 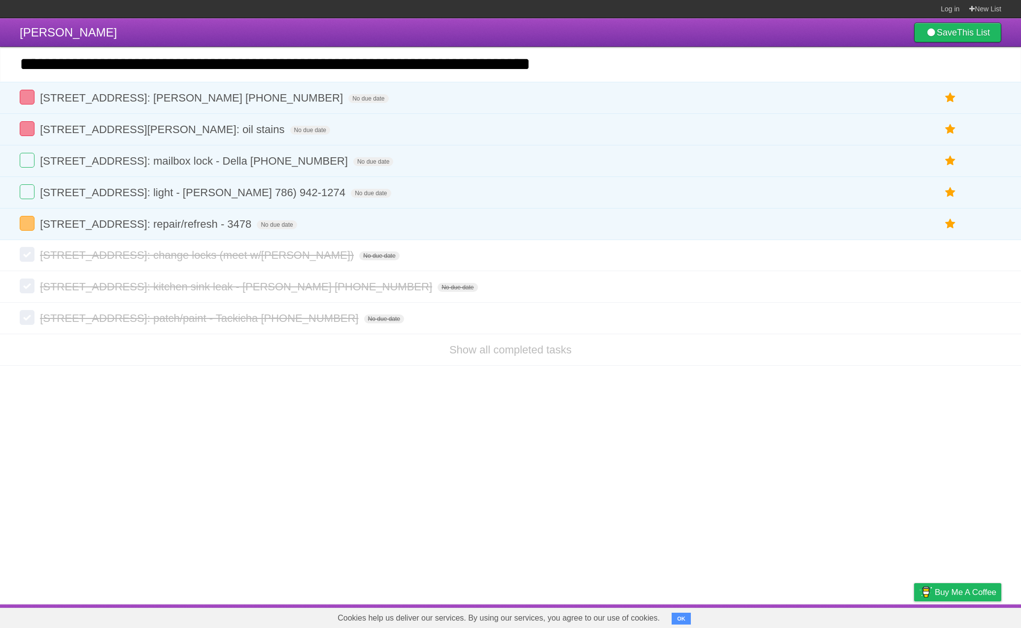 I want to click on a: Privacy, so click(x=914, y=616).